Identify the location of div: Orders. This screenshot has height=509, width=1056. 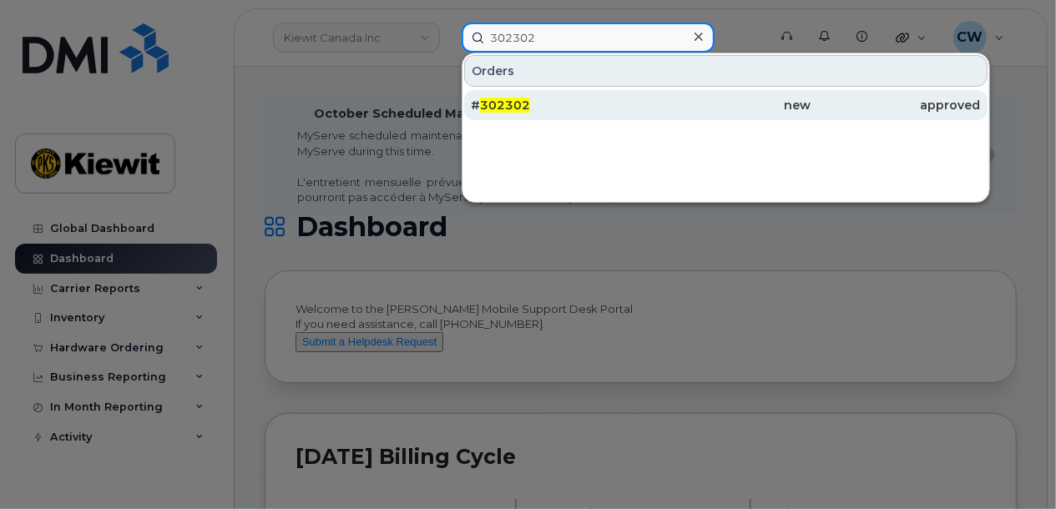
(726, 71).